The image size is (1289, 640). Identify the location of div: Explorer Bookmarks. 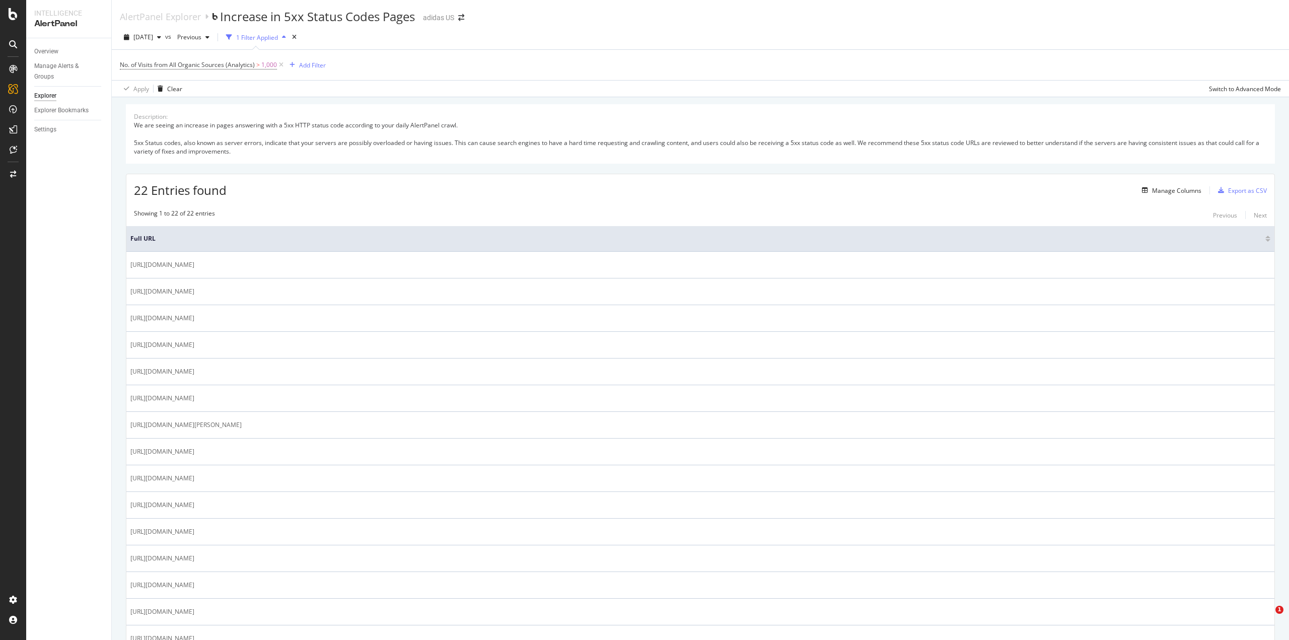
(61, 110).